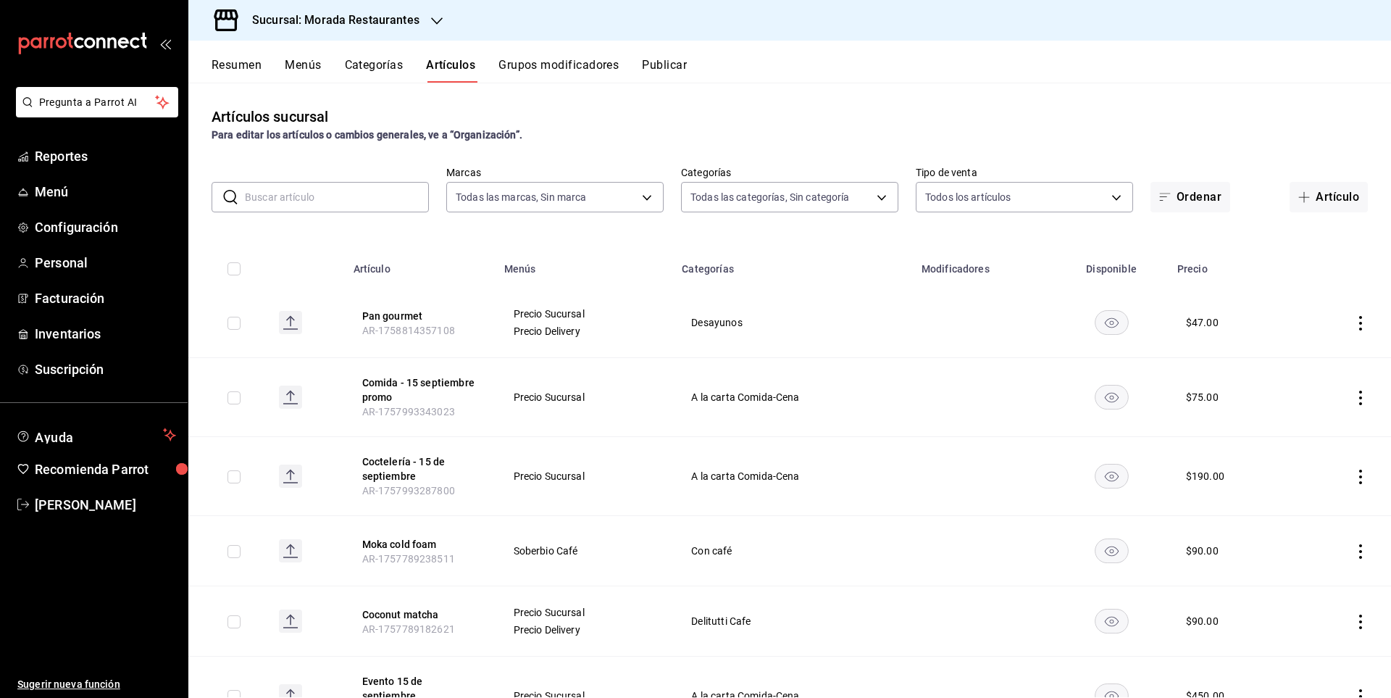  I want to click on label: Tipo de venta, so click(1024, 172).